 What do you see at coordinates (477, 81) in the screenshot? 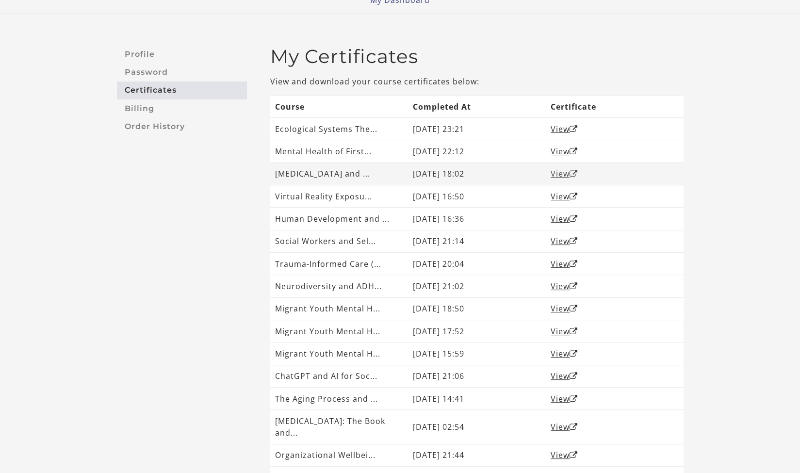
I see `p: View and download your course certificates below:` at bounding box center [477, 81].